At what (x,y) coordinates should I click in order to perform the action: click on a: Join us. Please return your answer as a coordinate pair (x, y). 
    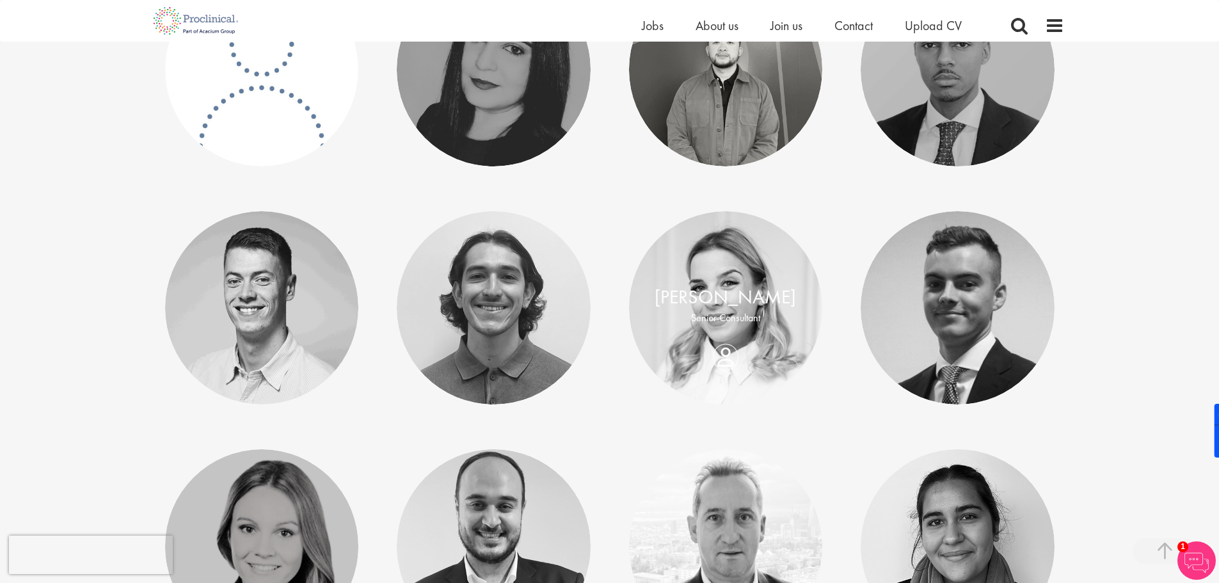
    Looking at the image, I should click on (786, 26).